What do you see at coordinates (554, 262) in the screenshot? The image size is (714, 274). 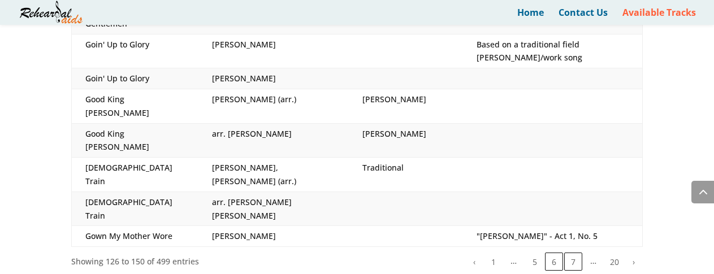 I see `nav: pagination` at bounding box center [554, 262].